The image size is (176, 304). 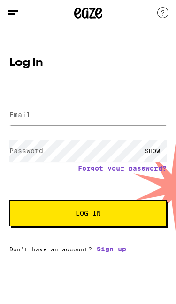 What do you see at coordinates (111, 249) in the screenshot?
I see `a: Sign up` at bounding box center [111, 249].